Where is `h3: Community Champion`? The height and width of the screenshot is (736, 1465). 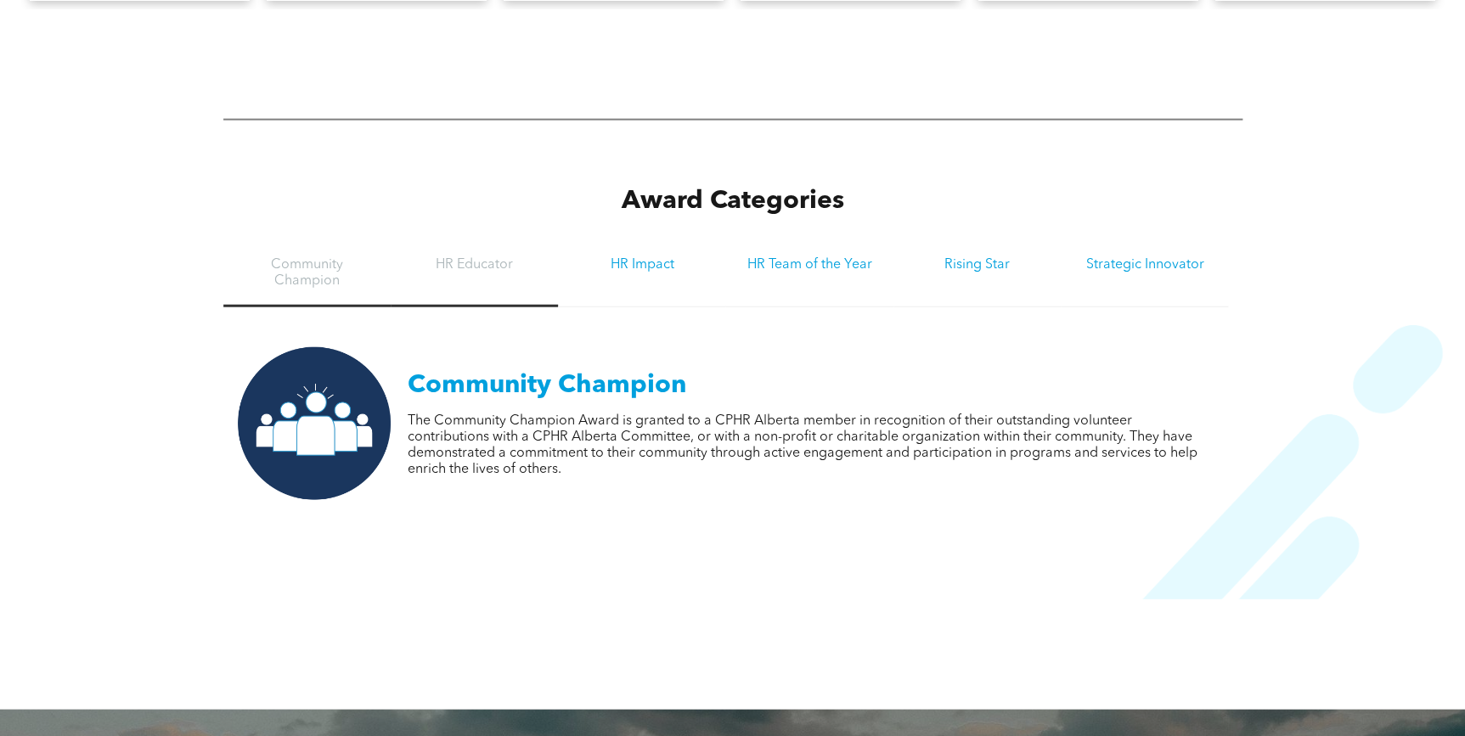
h3: Community Champion is located at coordinates (306, 273).